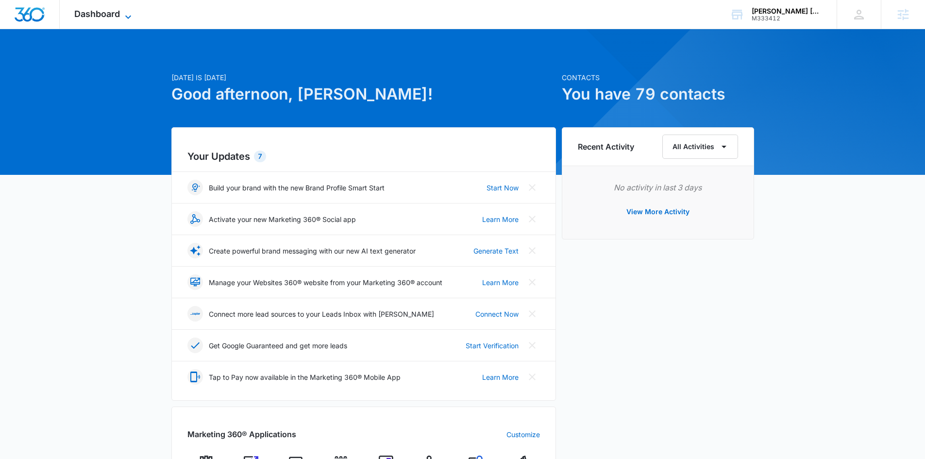 The image size is (925, 459). What do you see at coordinates (297, 187) in the screenshot?
I see `p: Build your brand with the new Brand Profile Smart Start` at bounding box center [297, 187].